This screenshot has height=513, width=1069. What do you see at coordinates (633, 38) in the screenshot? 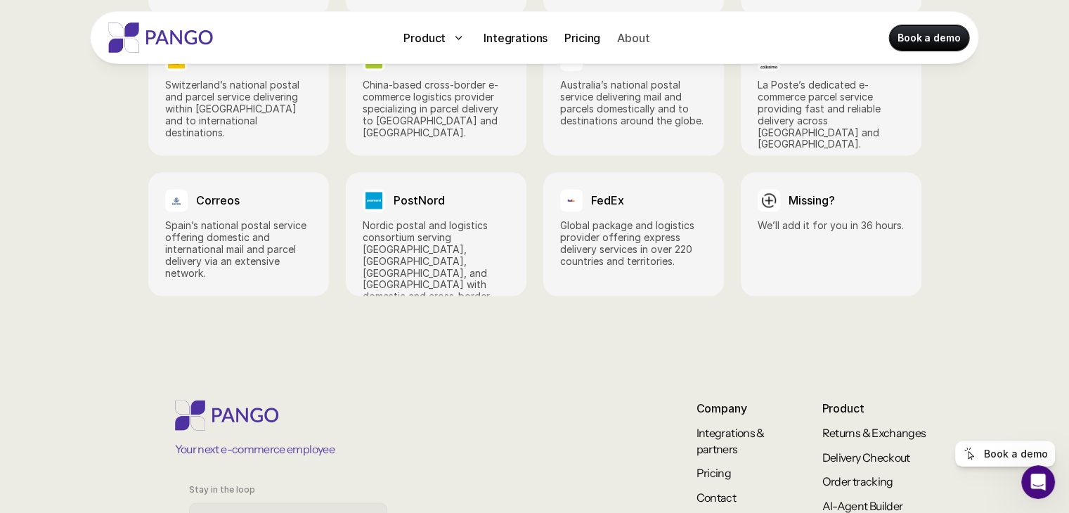
I see `a: About` at bounding box center [633, 38].